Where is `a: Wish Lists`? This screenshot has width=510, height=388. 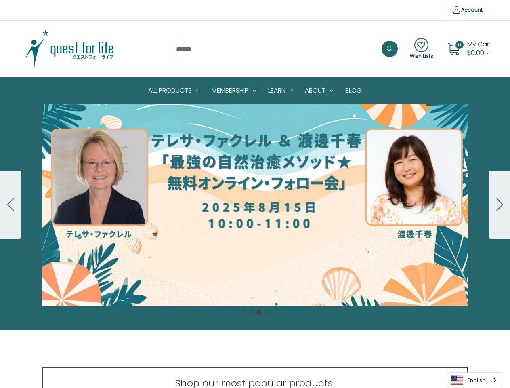
a: Wish Lists is located at coordinates (421, 49).